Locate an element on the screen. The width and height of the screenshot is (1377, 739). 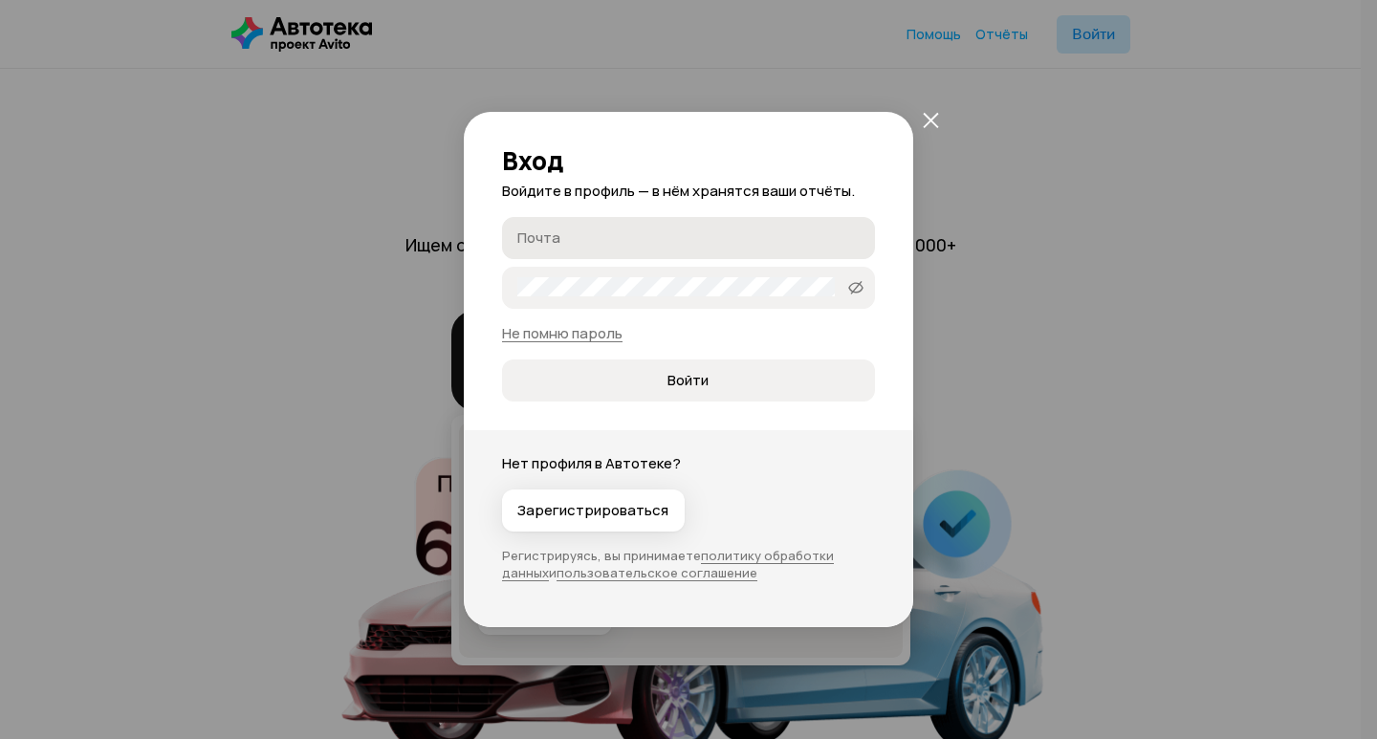
button: Войти is located at coordinates (688, 380).